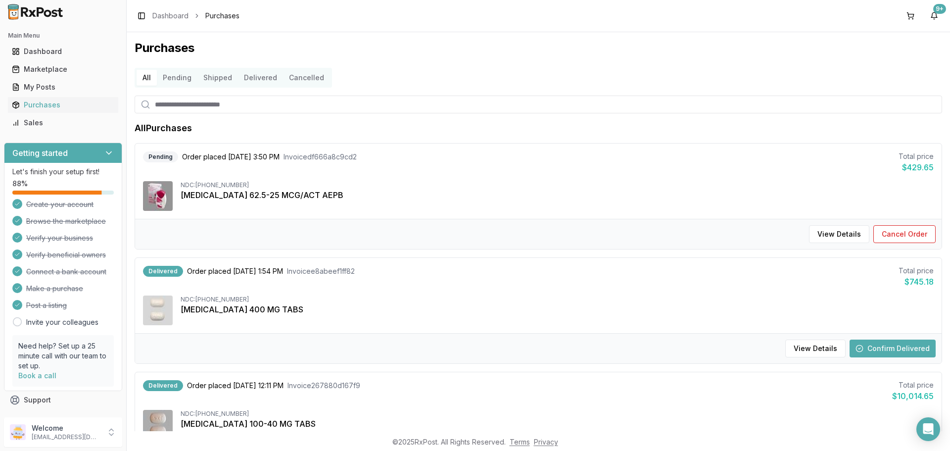  I want to click on button: Delivered, so click(260, 78).